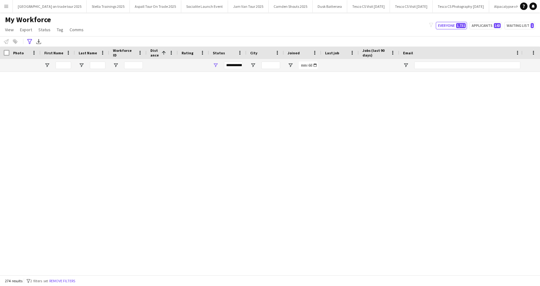 The width and height of the screenshot is (540, 286). Describe the element at coordinates (155, 6) in the screenshot. I see `button: Aspall Tour On Trade 2025` at that location.